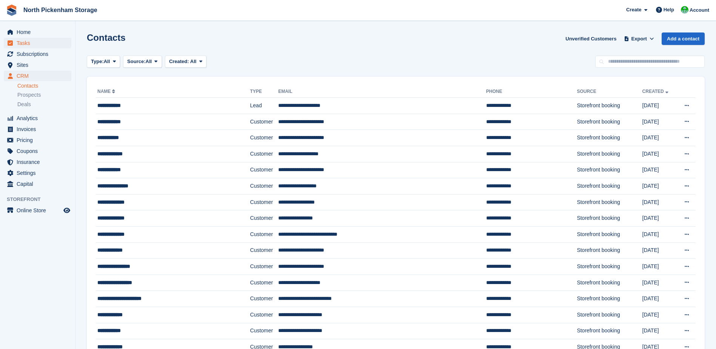 Image resolution: width=716 pixels, height=349 pixels. I want to click on button: Export, so click(639, 38).